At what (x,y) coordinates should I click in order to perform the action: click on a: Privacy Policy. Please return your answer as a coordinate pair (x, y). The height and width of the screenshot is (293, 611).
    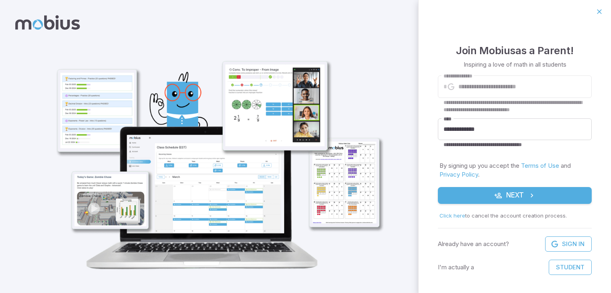
    Looking at the image, I should click on (458, 174).